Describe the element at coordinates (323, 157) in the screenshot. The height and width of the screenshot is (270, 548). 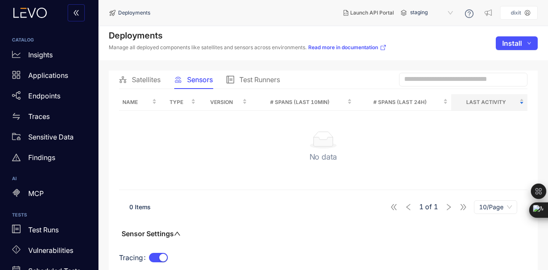
I see `div: No data` at that location.